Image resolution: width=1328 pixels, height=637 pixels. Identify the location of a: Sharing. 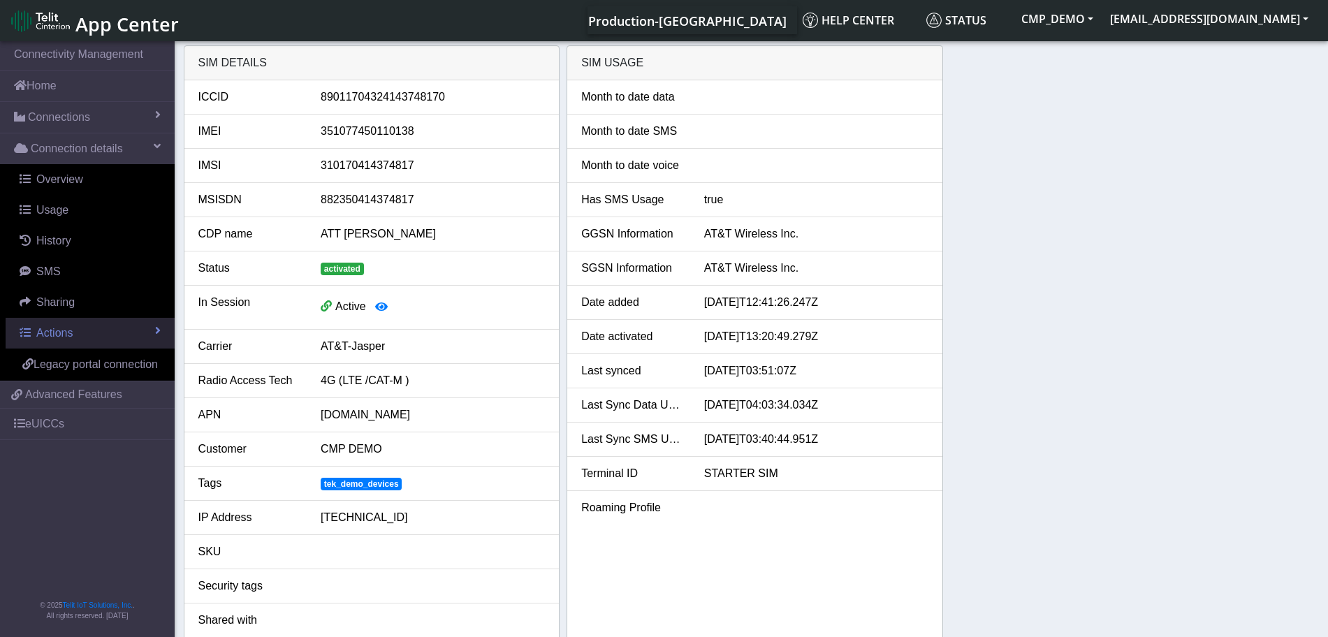
(90, 302).